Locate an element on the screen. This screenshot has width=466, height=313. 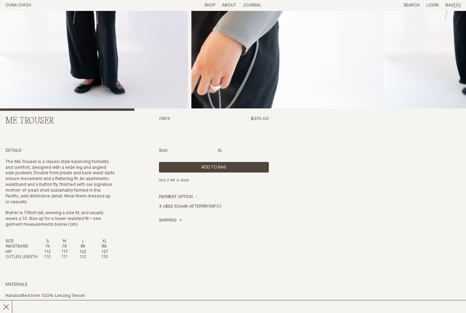
h4: Payment Option is located at coordinates (178, 197).